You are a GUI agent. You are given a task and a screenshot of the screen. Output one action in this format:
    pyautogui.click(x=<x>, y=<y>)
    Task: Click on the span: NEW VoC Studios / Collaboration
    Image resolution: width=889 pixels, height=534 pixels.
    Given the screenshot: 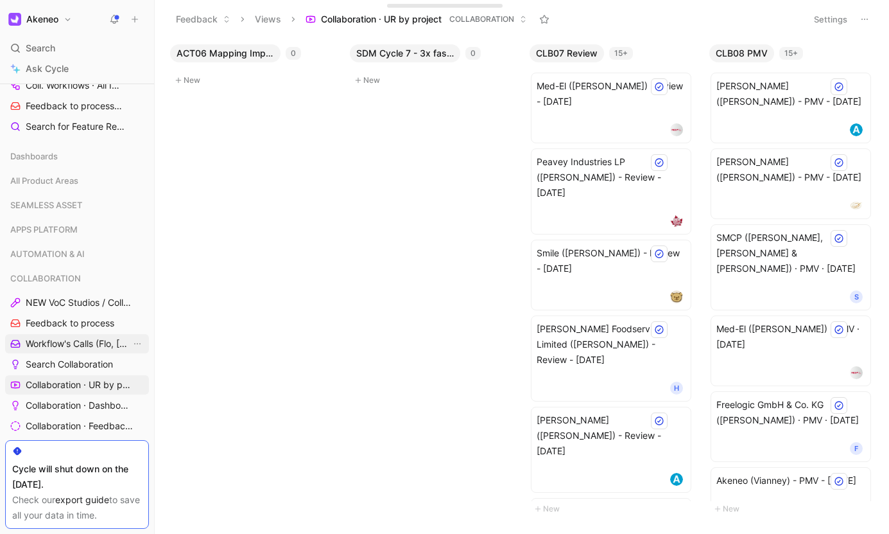 What is the action you would take?
    pyautogui.click(x=80, y=302)
    